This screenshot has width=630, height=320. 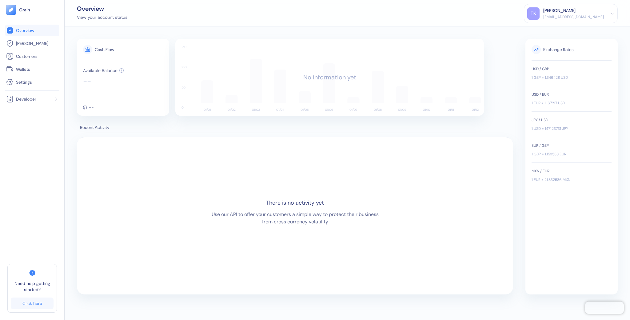 What do you see at coordinates (295, 218) in the screenshot?
I see `div: Use our API to offer your customers a simple way to protect their business from cross currency vo...` at bounding box center [295, 218].